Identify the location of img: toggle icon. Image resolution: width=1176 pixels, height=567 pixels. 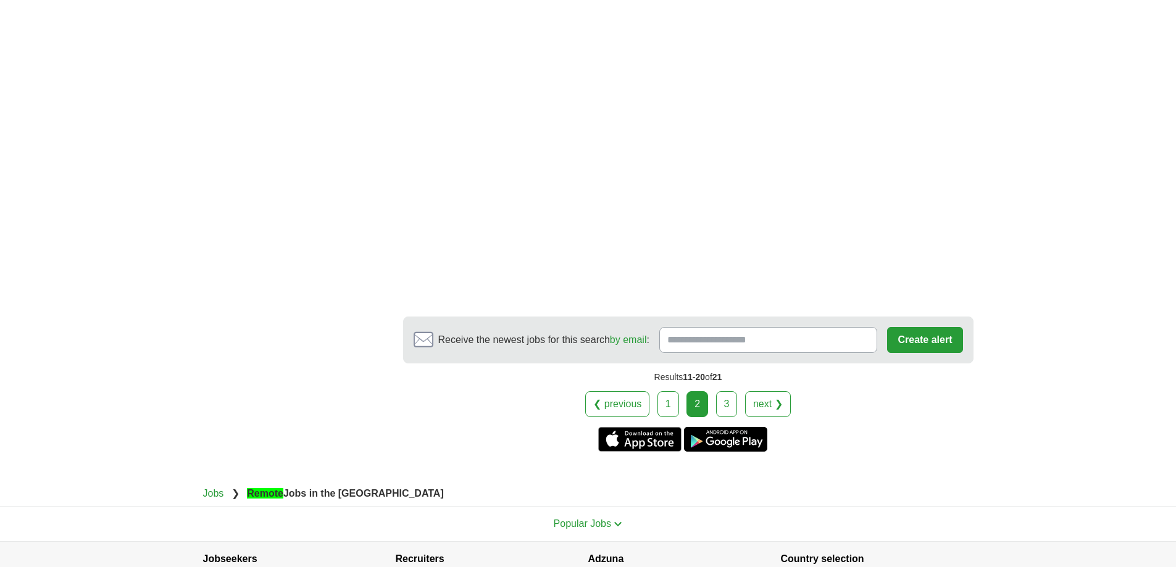
(618, 524).